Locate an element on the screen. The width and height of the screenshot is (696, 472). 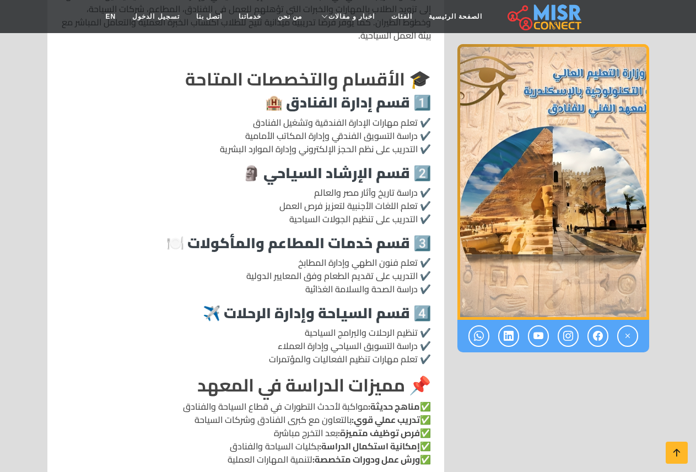
a: اتصل بنا is located at coordinates (209, 17).